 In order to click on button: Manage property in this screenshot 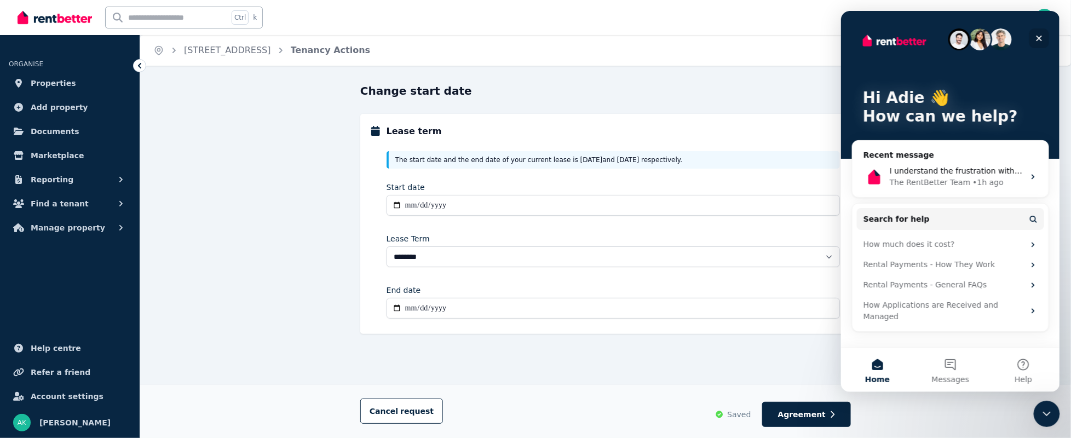, I will do `click(70, 228)`.